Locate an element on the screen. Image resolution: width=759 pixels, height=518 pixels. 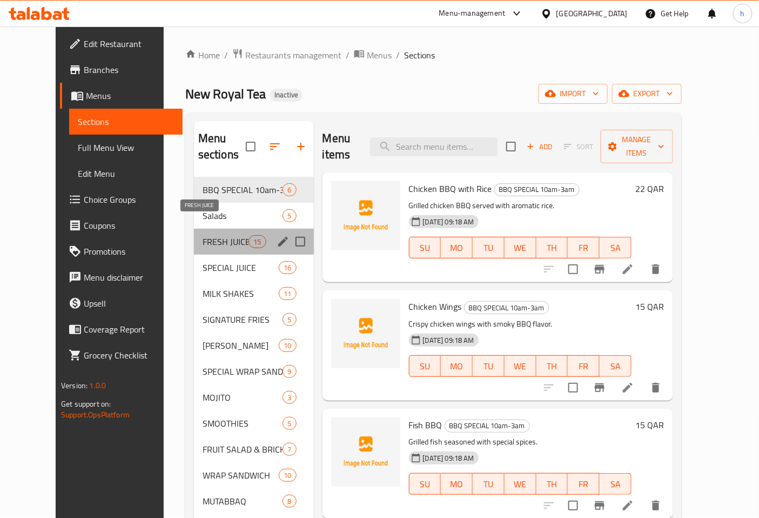
span: Manage items is located at coordinates (637, 146).